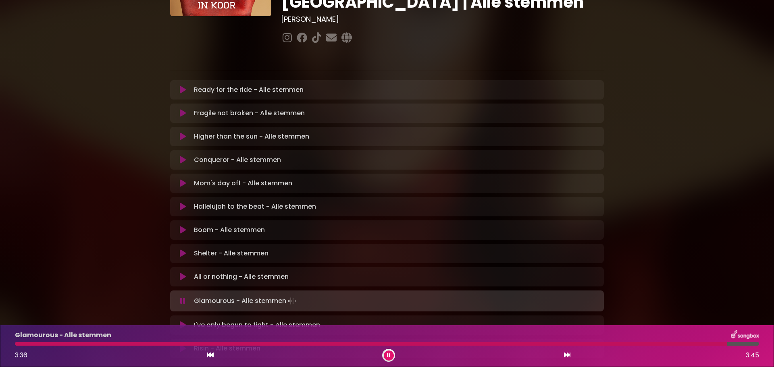  I want to click on p: Hallelujah to the beat - Alle stemmen, so click(255, 207).